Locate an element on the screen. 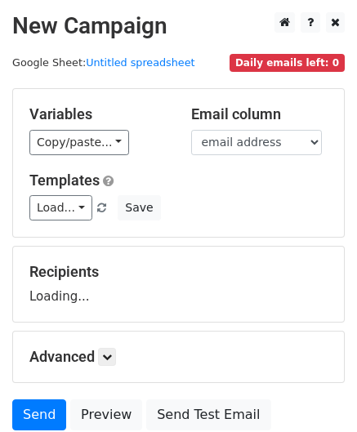 This screenshot has width=357, height=432. h5: Advanced is located at coordinates (178, 357).